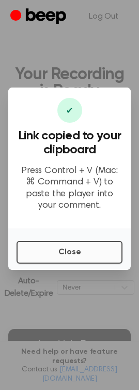 The image size is (139, 390). I want to click on p: Press Control + V (Mac: ⌘ Command + V) to paste the player into your comment., so click(69, 189).